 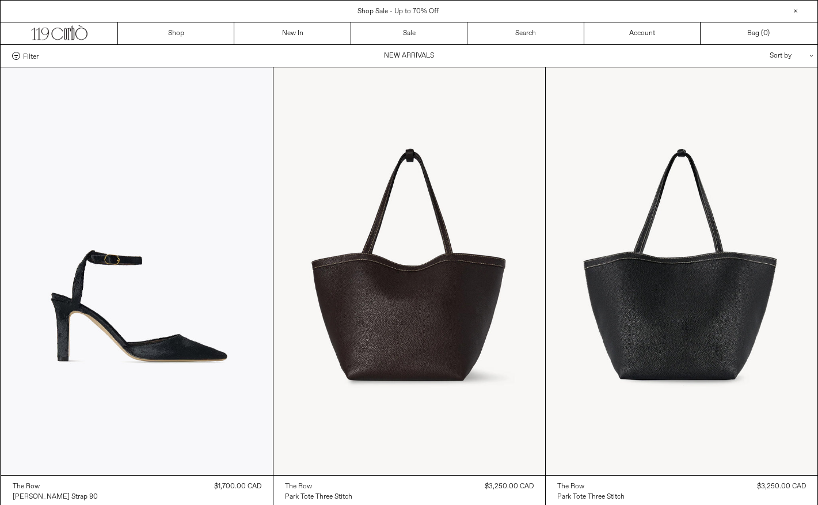 I want to click on span: 0, so click(x=765, y=33).